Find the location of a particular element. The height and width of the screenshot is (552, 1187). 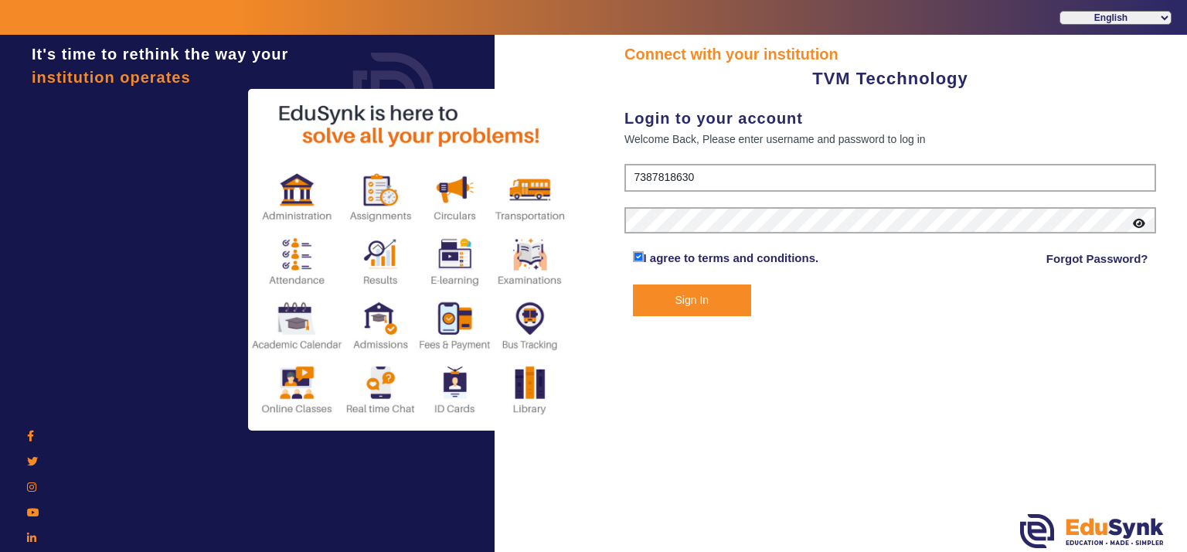

div: Connect with your institution is located at coordinates (890, 54).